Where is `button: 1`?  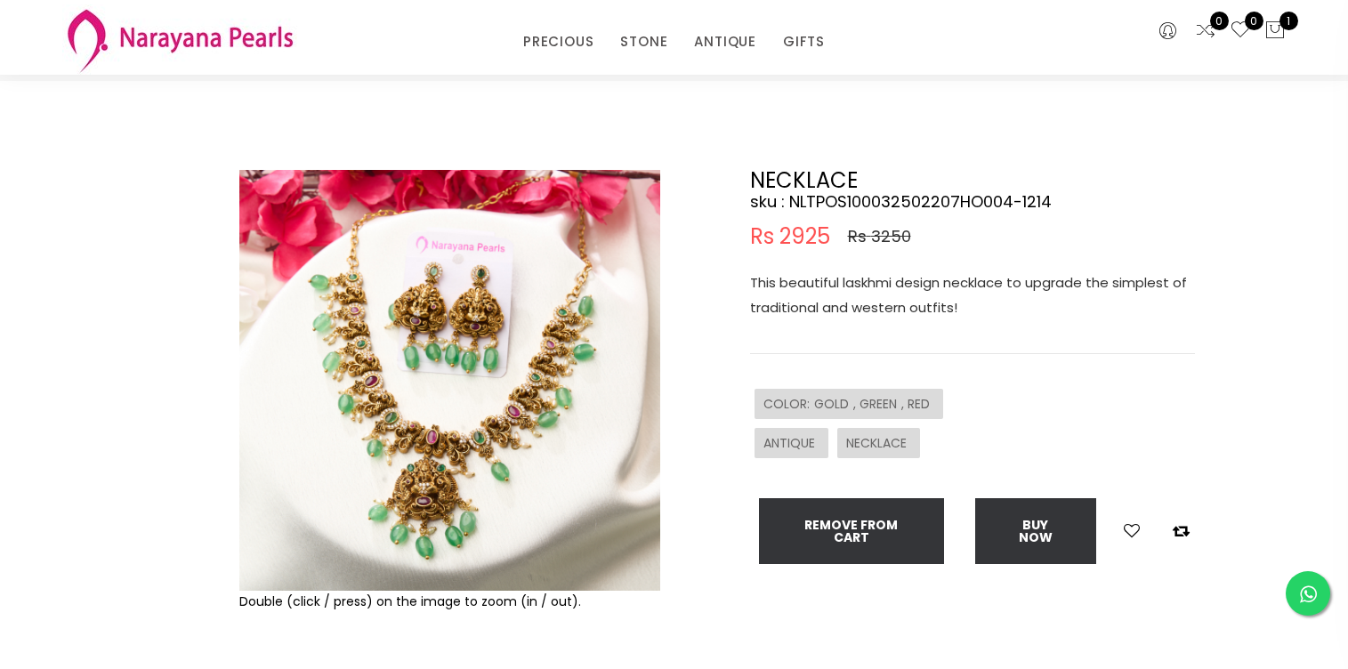
button: 1 is located at coordinates (1275, 31).